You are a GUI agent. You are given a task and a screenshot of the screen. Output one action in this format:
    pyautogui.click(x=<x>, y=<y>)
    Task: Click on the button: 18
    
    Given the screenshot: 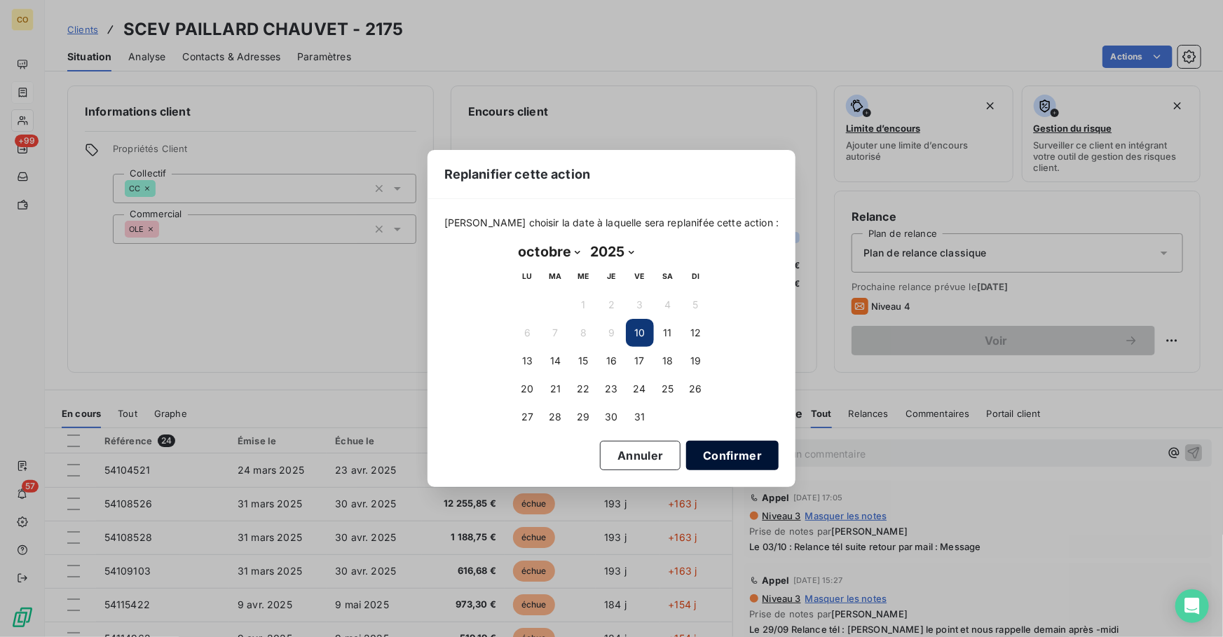 What is the action you would take?
    pyautogui.click(x=668, y=361)
    